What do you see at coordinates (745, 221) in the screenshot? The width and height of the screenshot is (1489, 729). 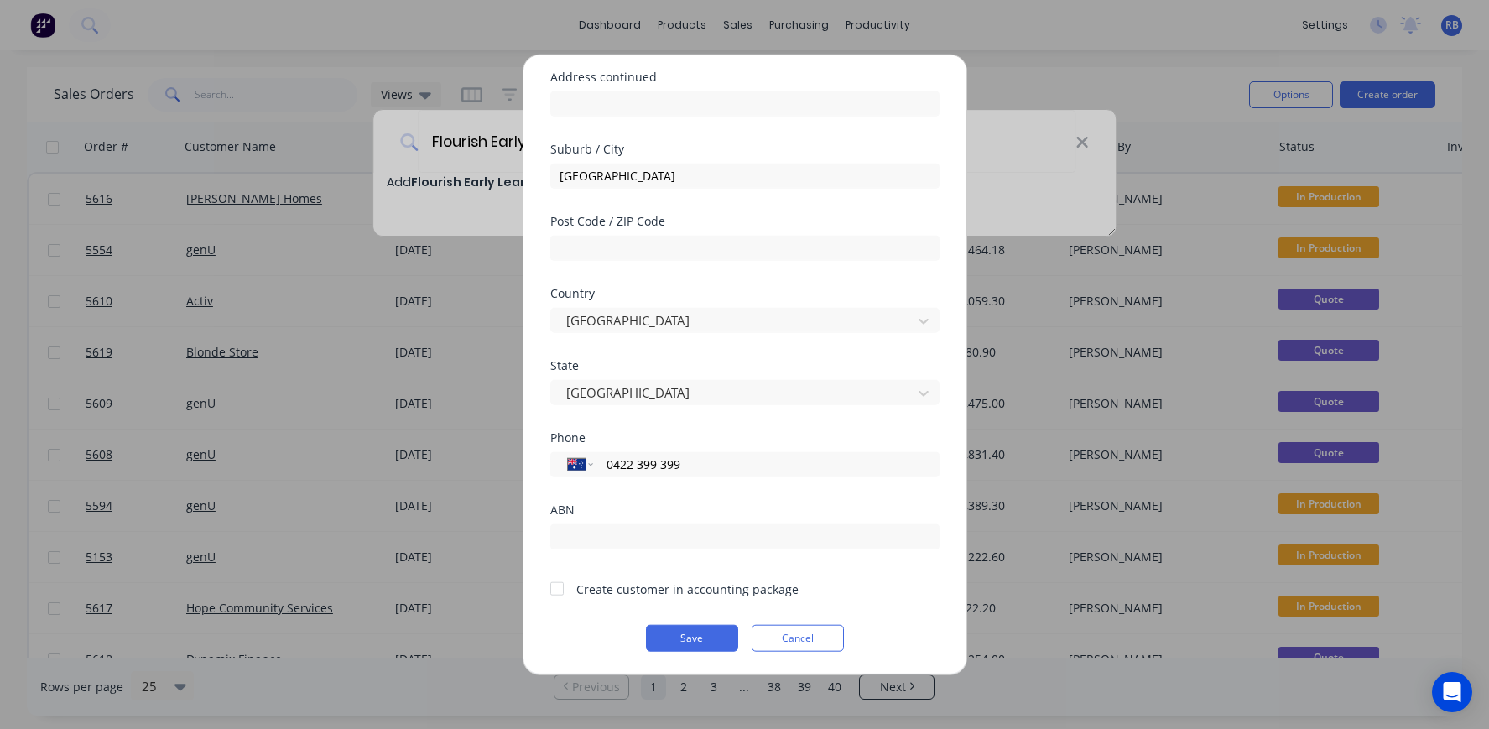 I see `div: Post Code / ZIP Code` at bounding box center [745, 221].